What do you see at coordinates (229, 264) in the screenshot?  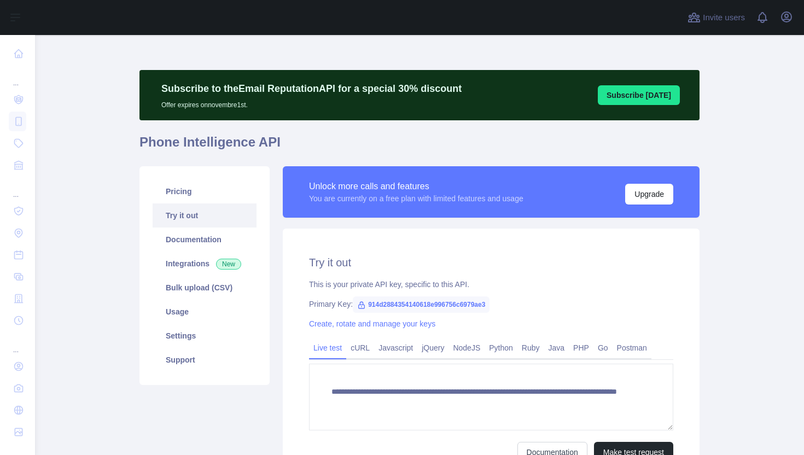 I see `span: New` at bounding box center [229, 264].